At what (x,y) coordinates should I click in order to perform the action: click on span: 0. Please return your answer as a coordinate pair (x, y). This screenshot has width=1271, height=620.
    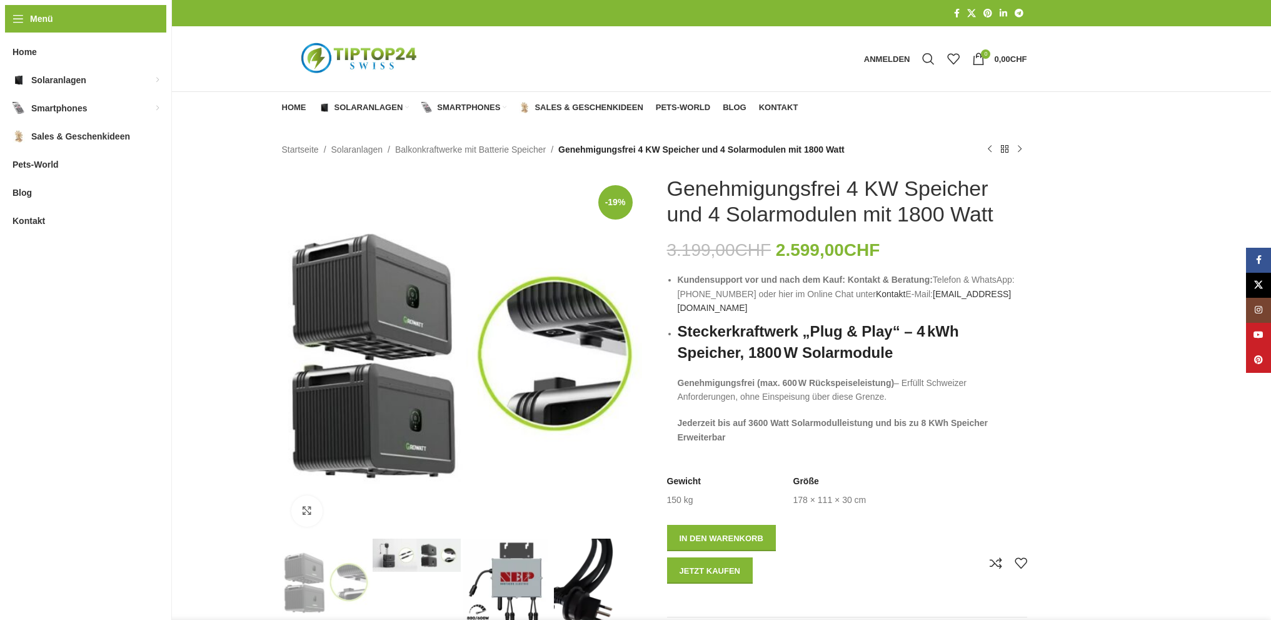
    Looking at the image, I should click on (985, 54).